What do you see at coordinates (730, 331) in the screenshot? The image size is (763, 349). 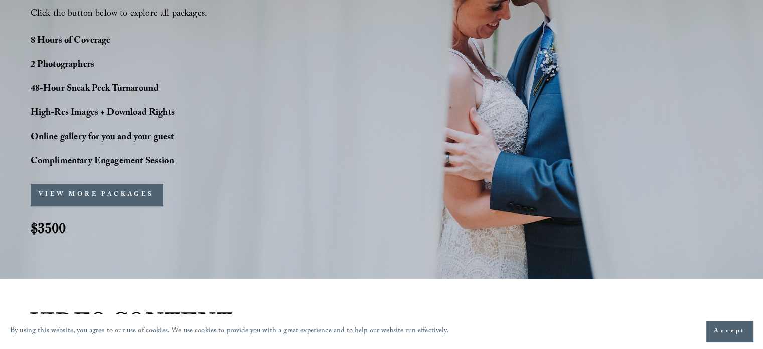 I see `span: Accept` at bounding box center [730, 331].